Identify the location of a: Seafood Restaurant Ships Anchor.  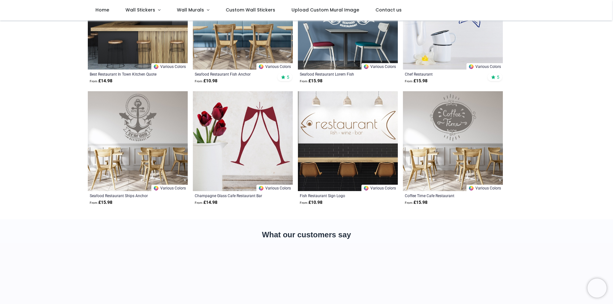
(128, 196).